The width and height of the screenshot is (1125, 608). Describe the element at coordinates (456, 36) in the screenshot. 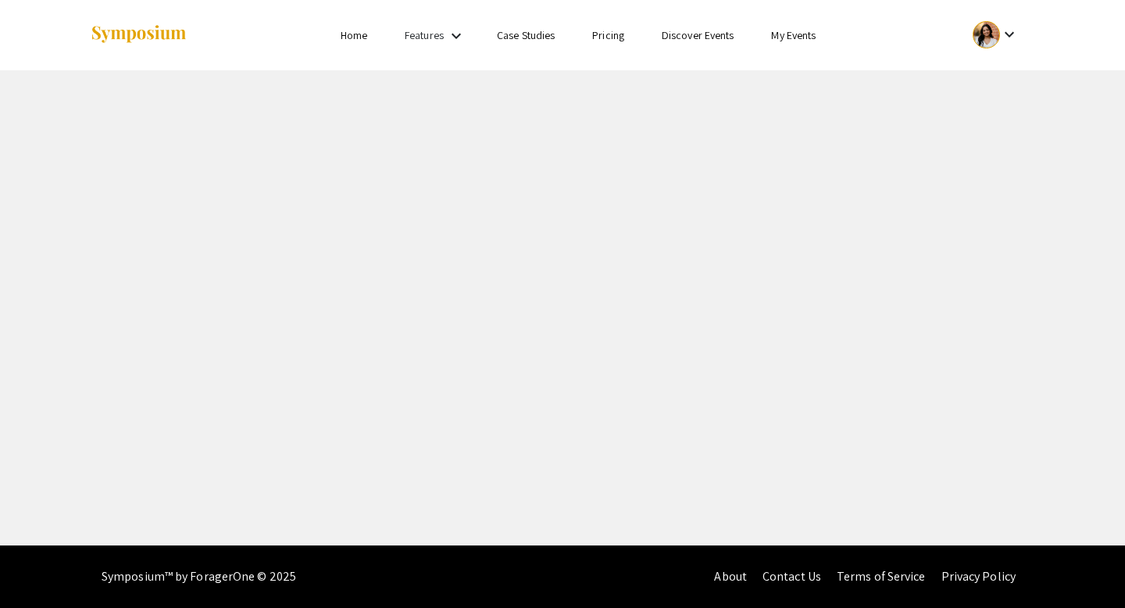

I see `mat-icon: Expand Features list` at that location.